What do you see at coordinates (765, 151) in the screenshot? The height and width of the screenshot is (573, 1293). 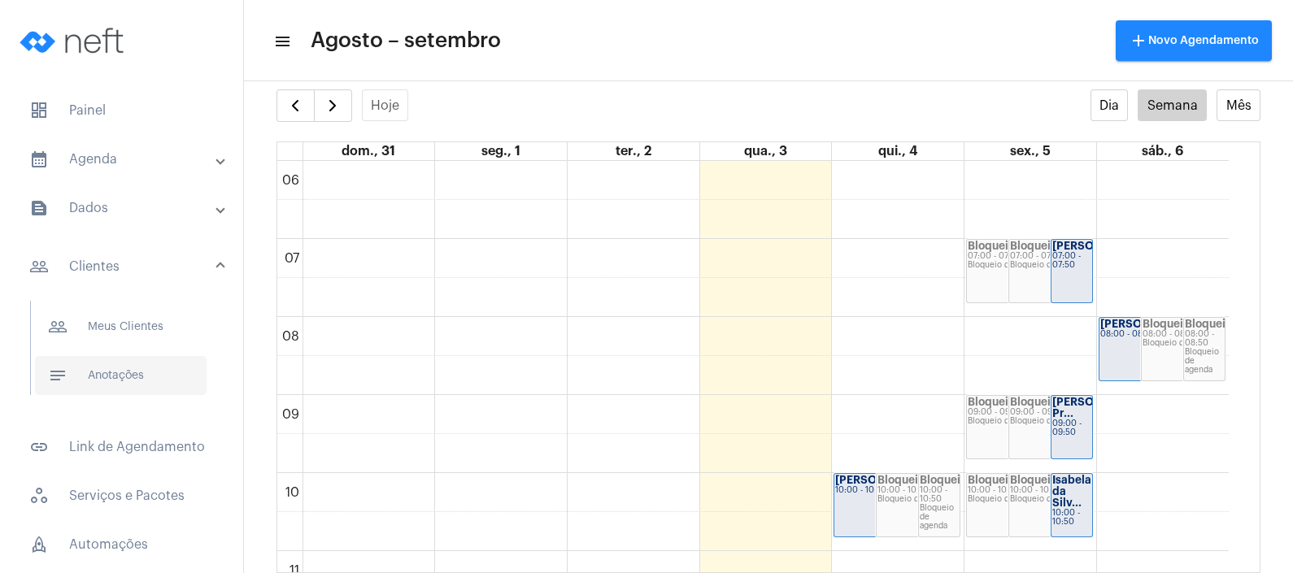 I see `a: 3 de setembro de 2025` at bounding box center [765, 151].